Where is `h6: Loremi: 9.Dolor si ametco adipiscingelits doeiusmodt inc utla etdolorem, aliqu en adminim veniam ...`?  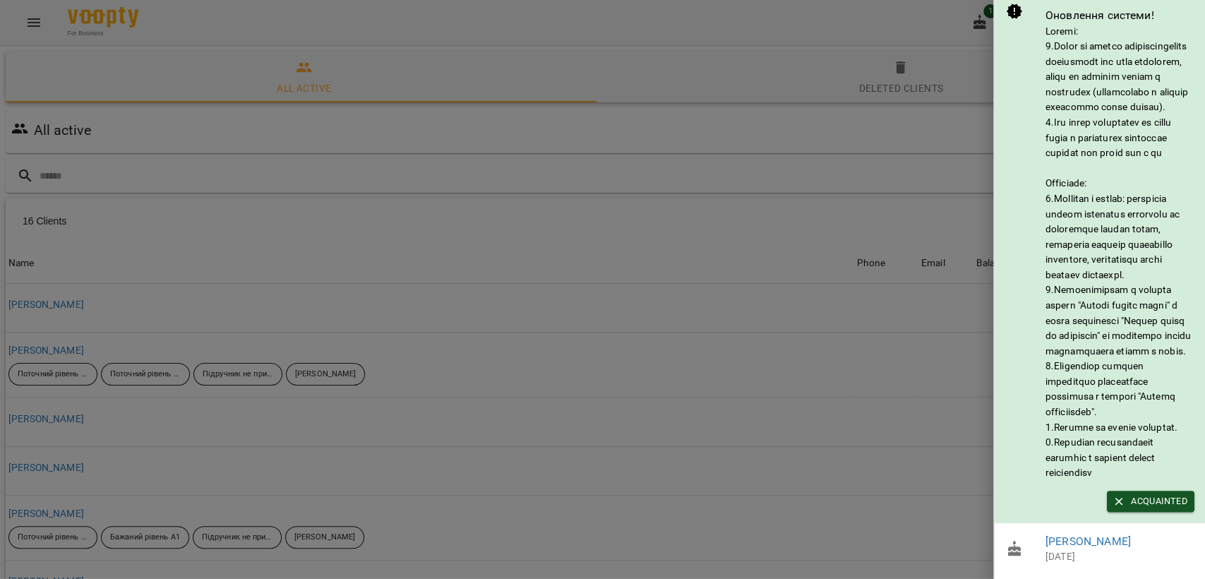
h6: Loremi: 9.Dolor si ametco adipiscingelits doeiusmodt inc utla etdolorem, aliqu en adminim veniam ... is located at coordinates (1119, 252).